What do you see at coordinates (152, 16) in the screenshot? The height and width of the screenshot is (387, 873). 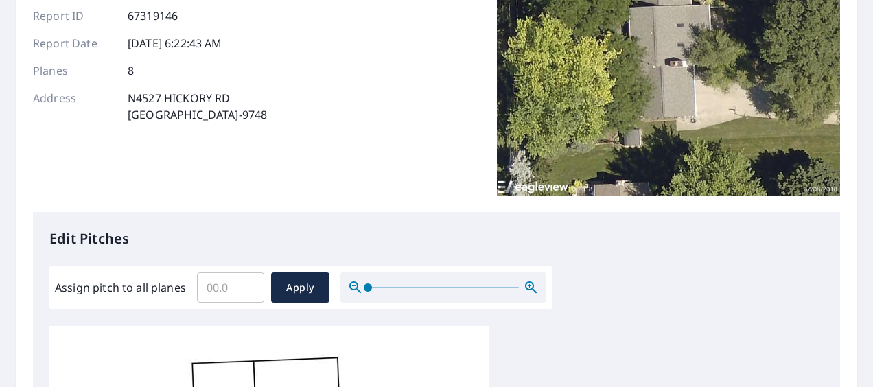 I see `p: 67319146` at bounding box center [152, 16].